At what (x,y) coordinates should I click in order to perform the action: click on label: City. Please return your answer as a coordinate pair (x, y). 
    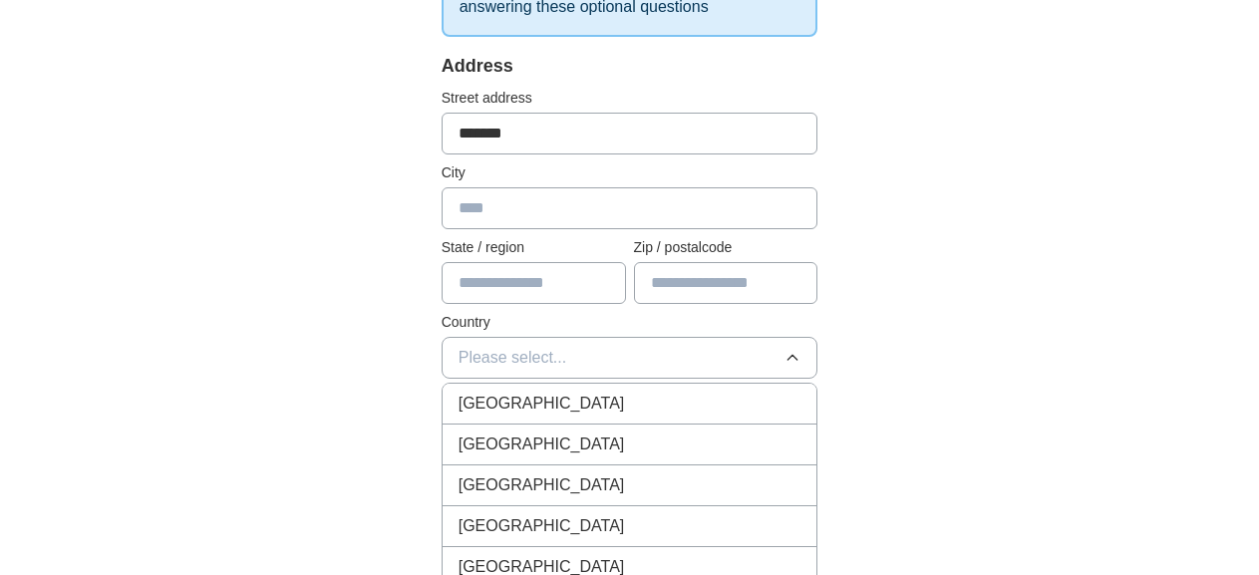
    Looking at the image, I should click on (630, 172).